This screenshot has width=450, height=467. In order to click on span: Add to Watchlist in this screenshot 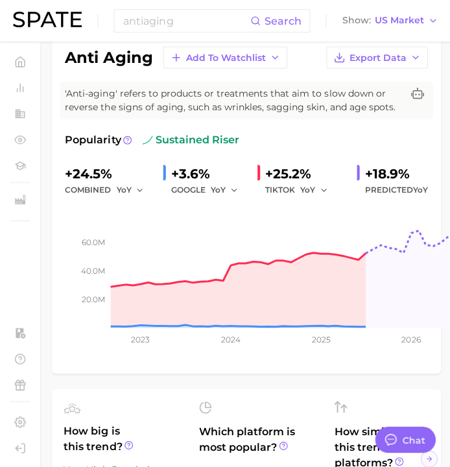, I will do `click(225, 57)`.